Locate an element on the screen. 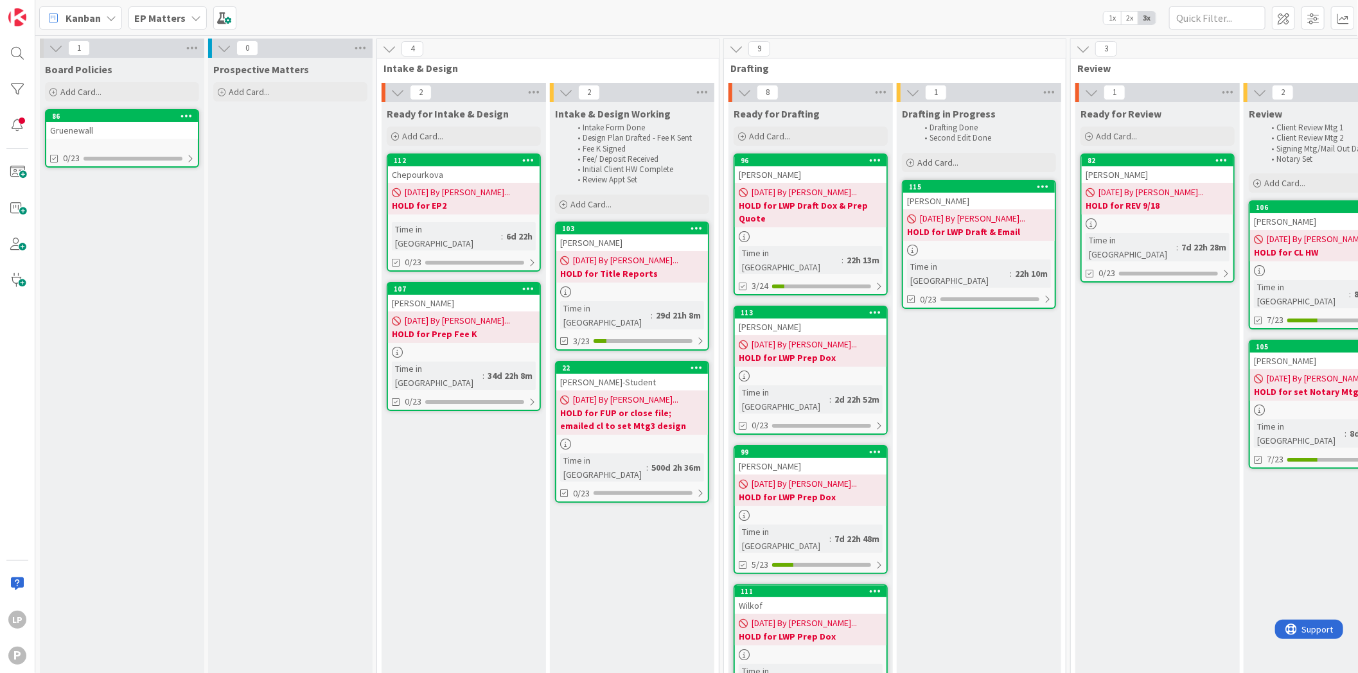  div: 111Wilkof is located at coordinates (811, 600).